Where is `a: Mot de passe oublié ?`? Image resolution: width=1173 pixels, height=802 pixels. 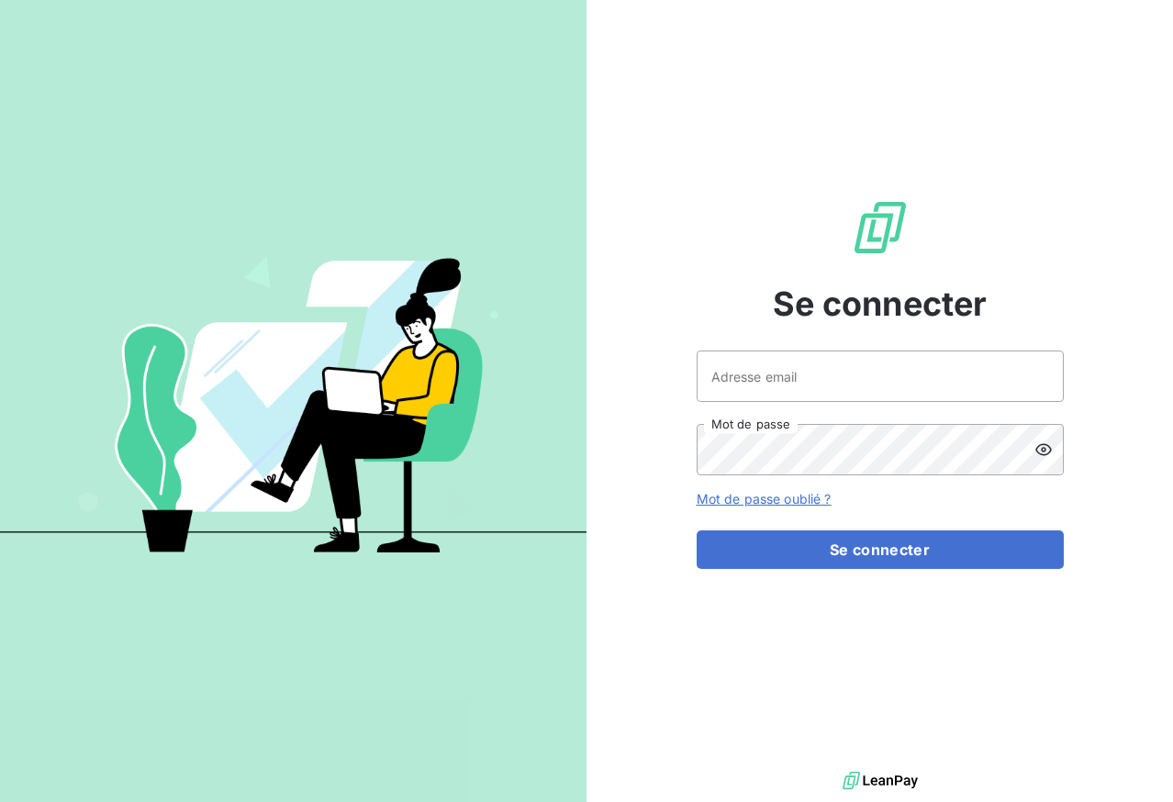 a: Mot de passe oublié ? is located at coordinates (764, 498).